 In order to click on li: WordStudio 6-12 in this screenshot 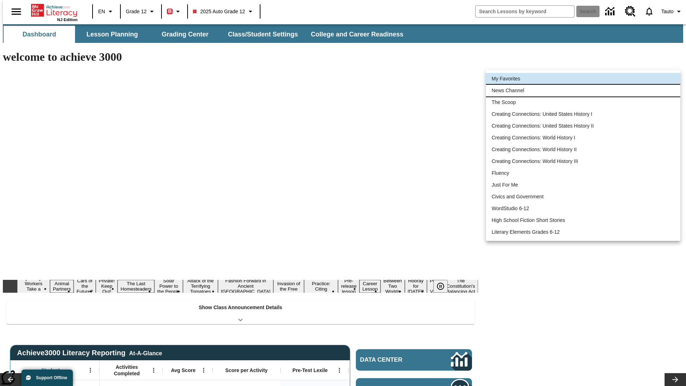, I will do `click(583, 208)`.